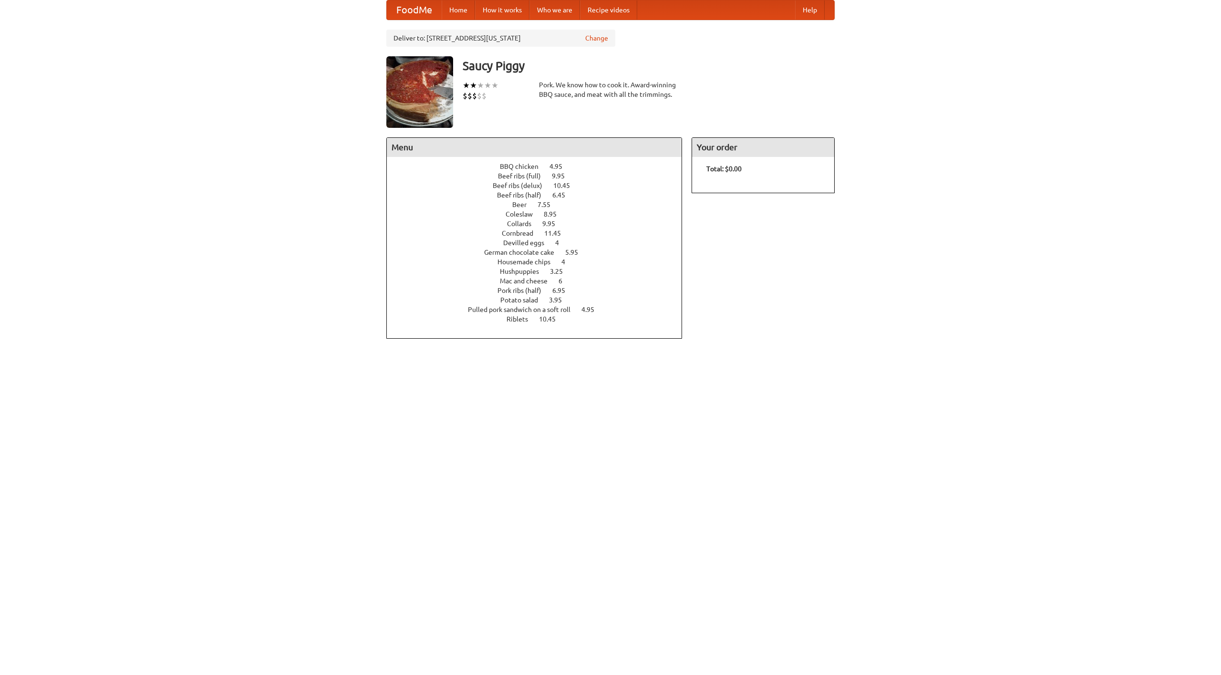  I want to click on a: Beef ribs (full) 9.95, so click(540, 176).